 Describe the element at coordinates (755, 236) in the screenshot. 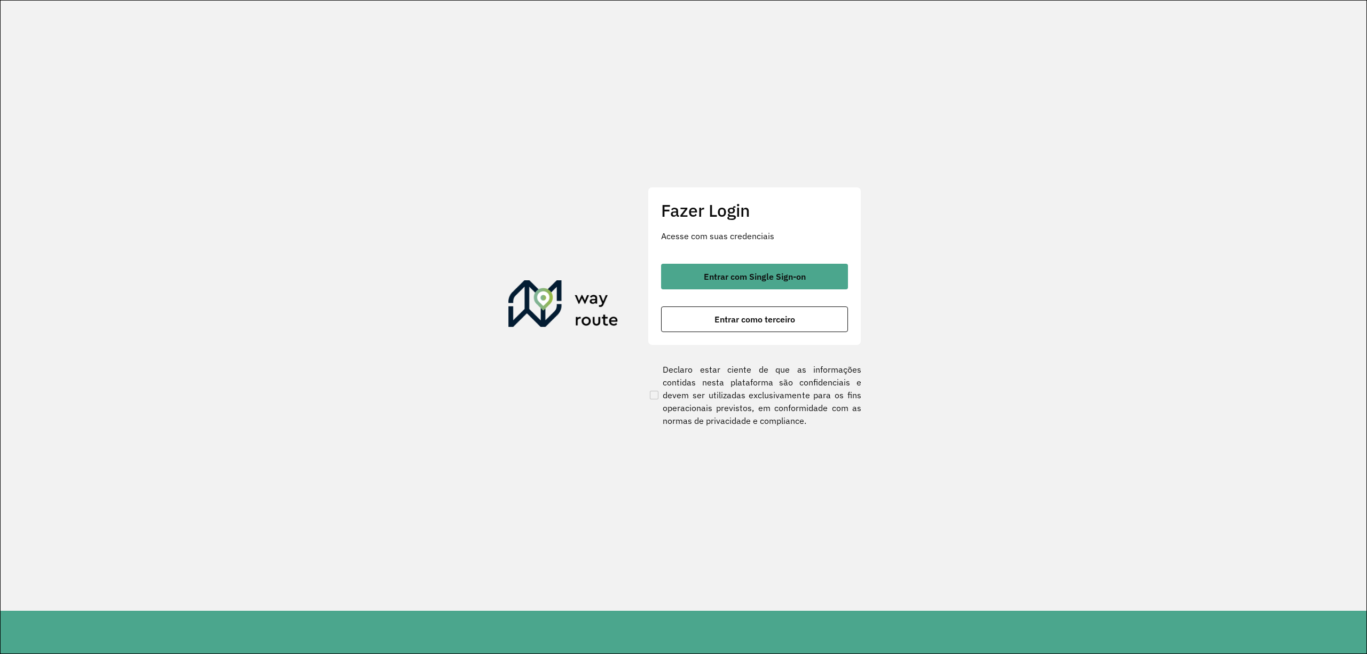

I see `p: Acesse com suas credenciais` at that location.